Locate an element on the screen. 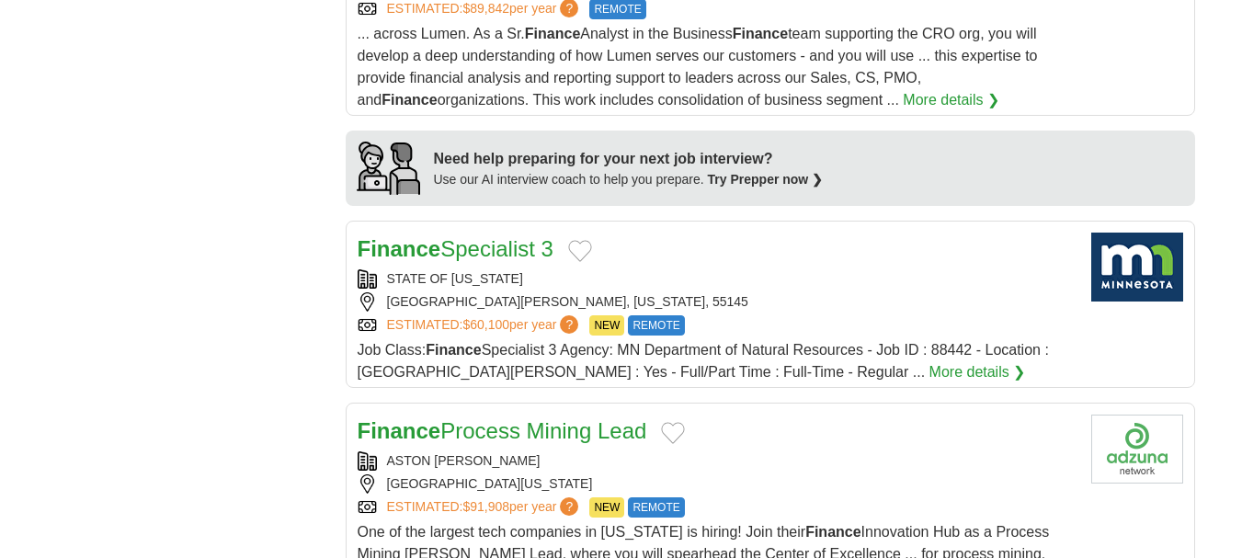 This screenshot has width=1242, height=558. span: $91,908 is located at coordinates (485, 507).